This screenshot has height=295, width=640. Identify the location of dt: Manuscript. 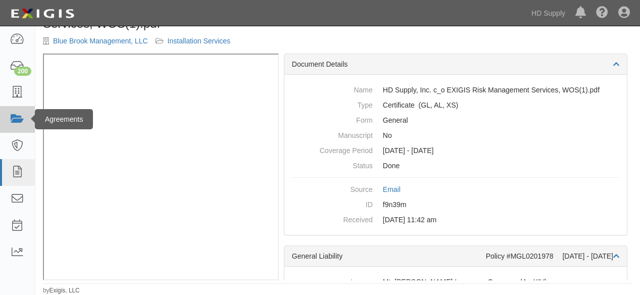
(333, 134).